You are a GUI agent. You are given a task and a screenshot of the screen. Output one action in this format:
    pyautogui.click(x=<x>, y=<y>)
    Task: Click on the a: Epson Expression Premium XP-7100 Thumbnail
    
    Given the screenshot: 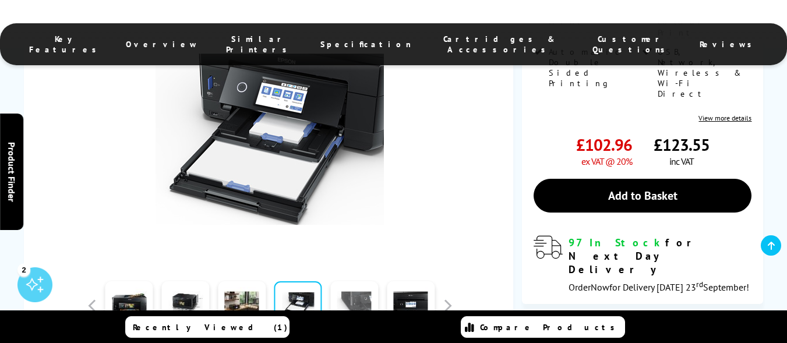 What is the action you would take?
    pyautogui.click(x=270, y=139)
    